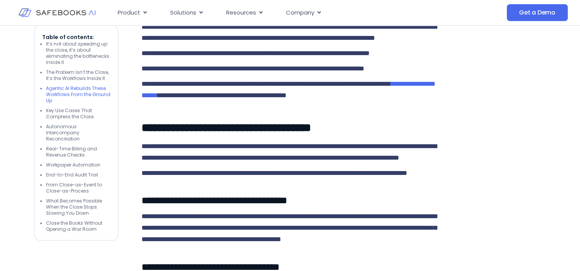 The width and height of the screenshot is (580, 271). What do you see at coordinates (78, 208) in the screenshot?
I see `li: What Becomes Possible When the Close Stops Slowing You Down` at bounding box center [78, 208].